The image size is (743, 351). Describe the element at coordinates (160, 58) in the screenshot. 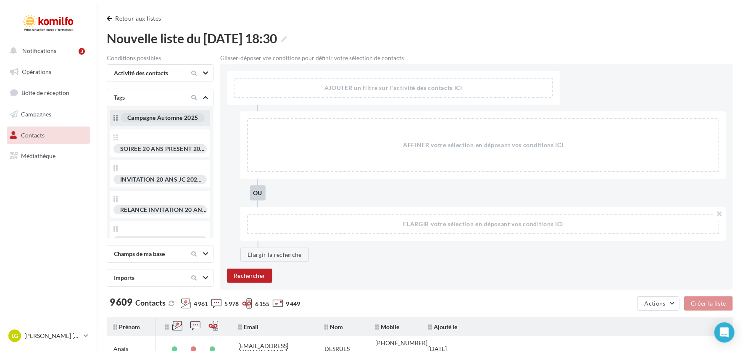

I see `div: Conditions possibles` at that location.